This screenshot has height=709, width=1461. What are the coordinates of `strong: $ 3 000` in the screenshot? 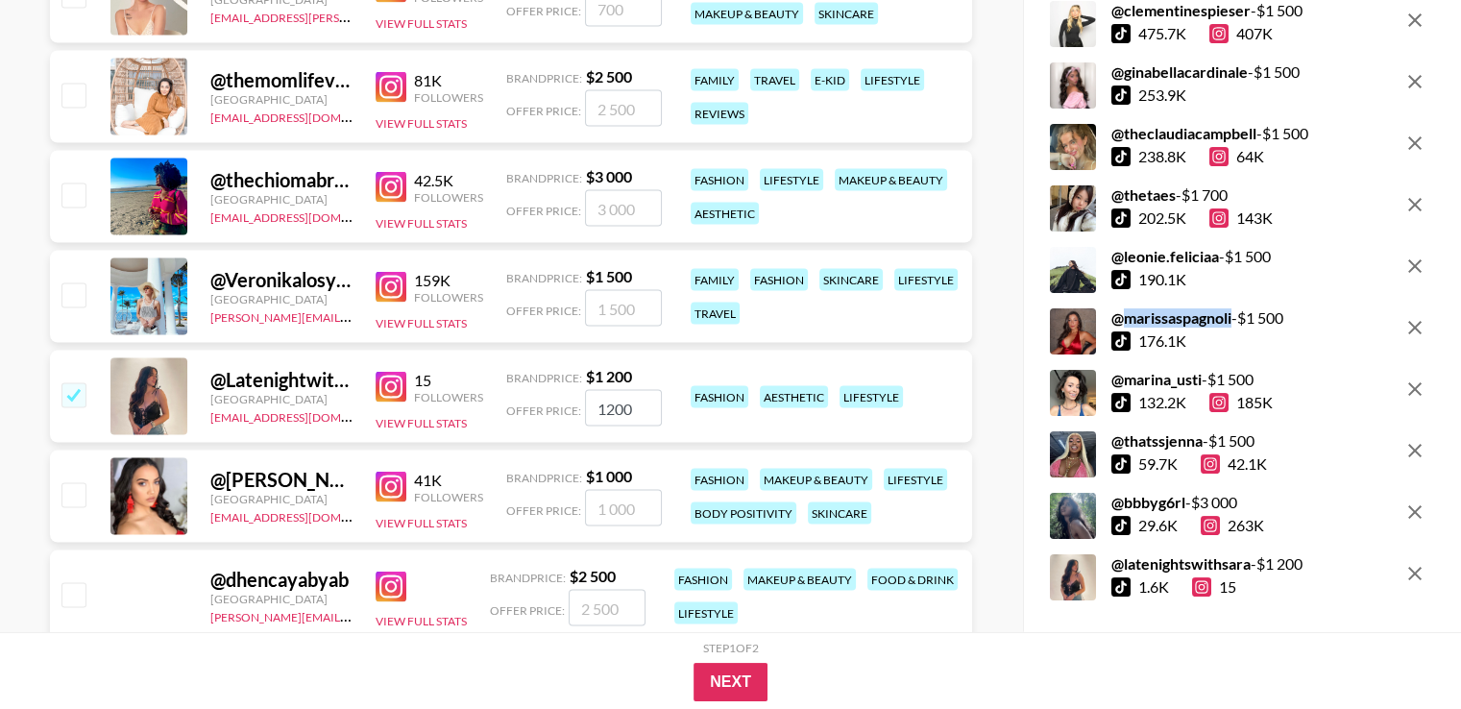 It's located at (609, 176).